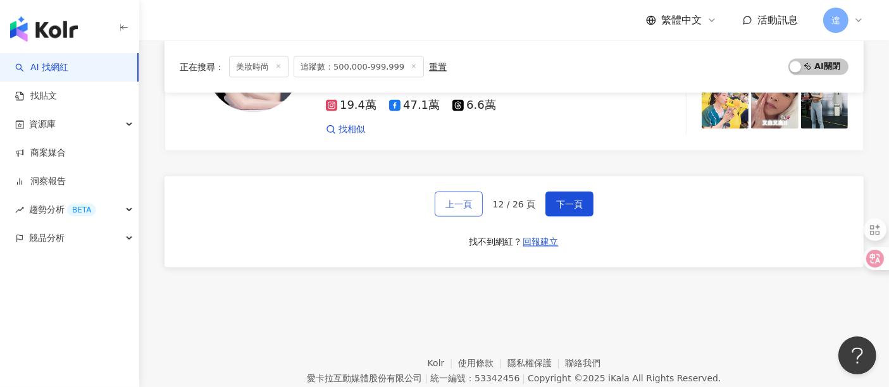 The width and height of the screenshot is (889, 387). I want to click on a: 隱私權保護, so click(537, 364).